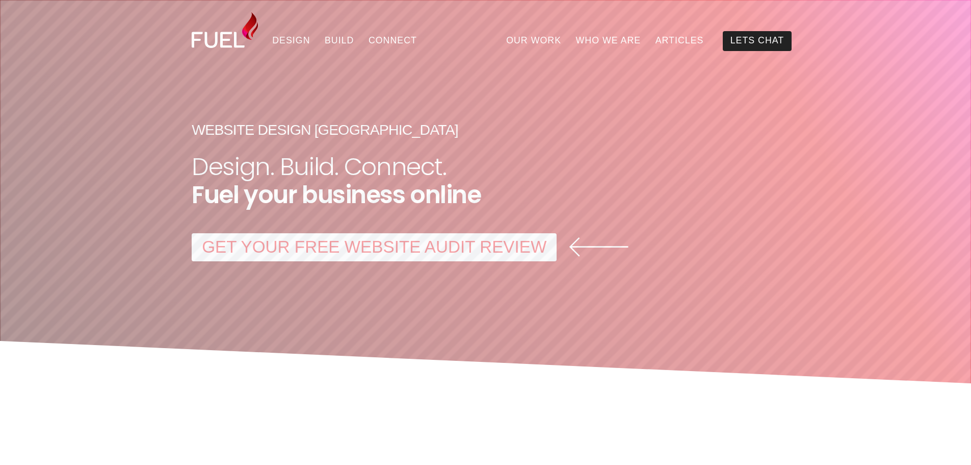 Image resolution: width=971 pixels, height=465 pixels. I want to click on img: Fuel Design Ltd - Website design and development company in North Shore, Auckland, so click(225, 30).